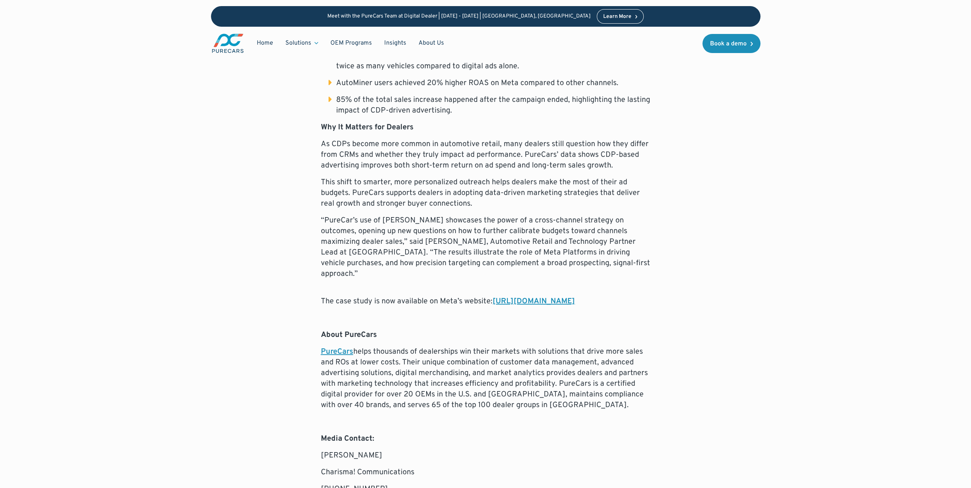 The width and height of the screenshot is (971, 488). What do you see at coordinates (621, 16) in the screenshot?
I see `a: Learn More` at bounding box center [621, 16].